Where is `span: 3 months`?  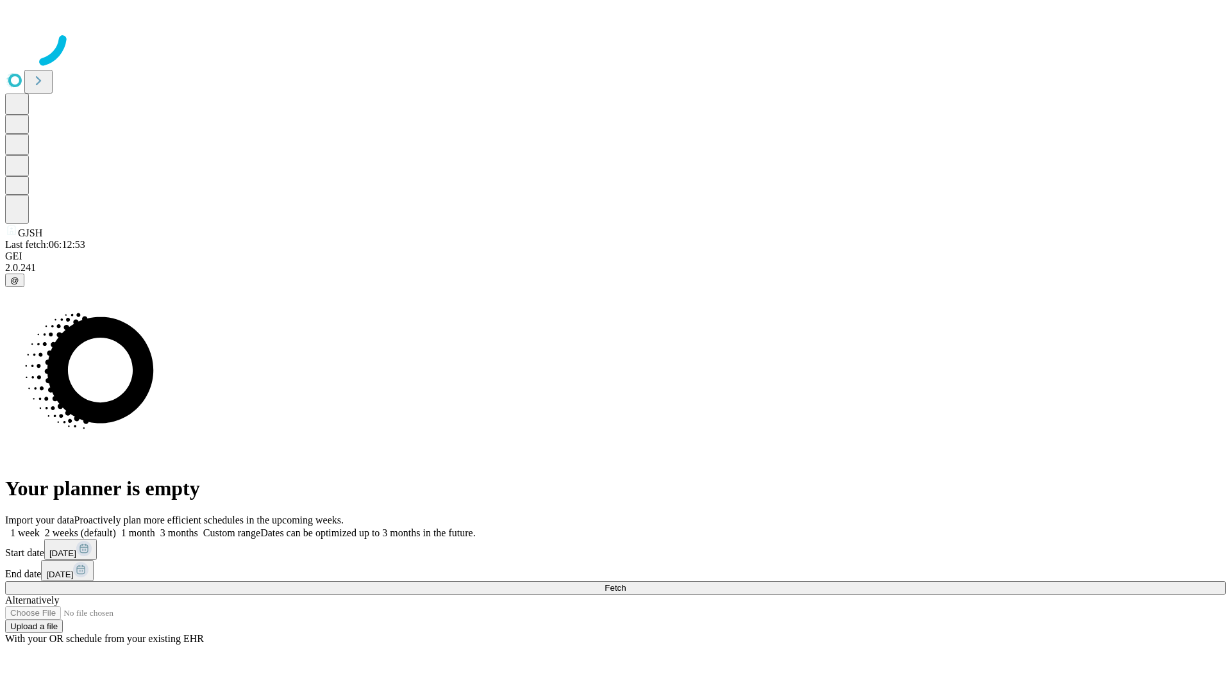 span: 3 months is located at coordinates (179, 533).